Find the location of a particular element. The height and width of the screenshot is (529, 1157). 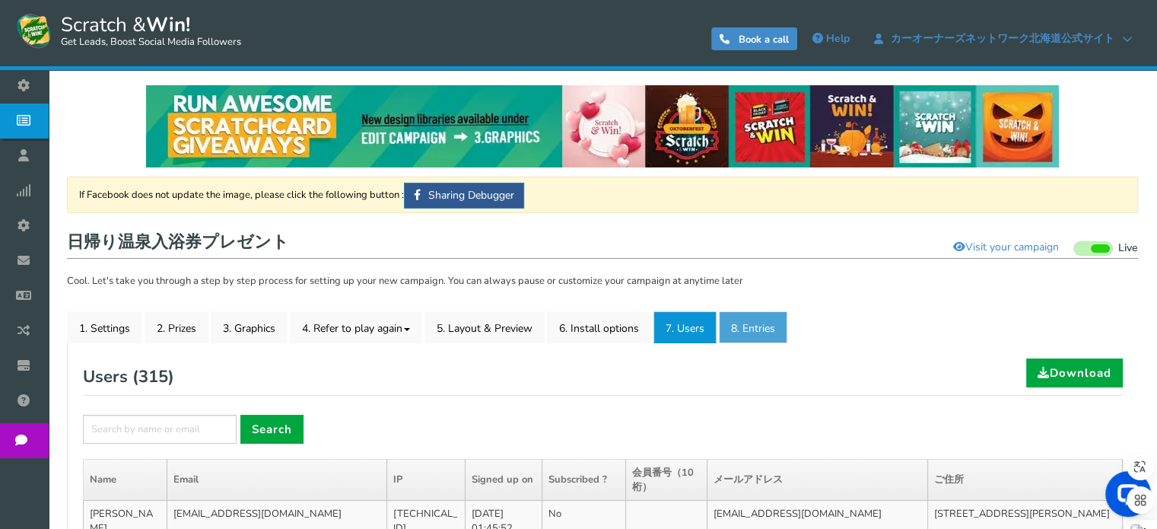

th: Signed up on is located at coordinates (504, 480).